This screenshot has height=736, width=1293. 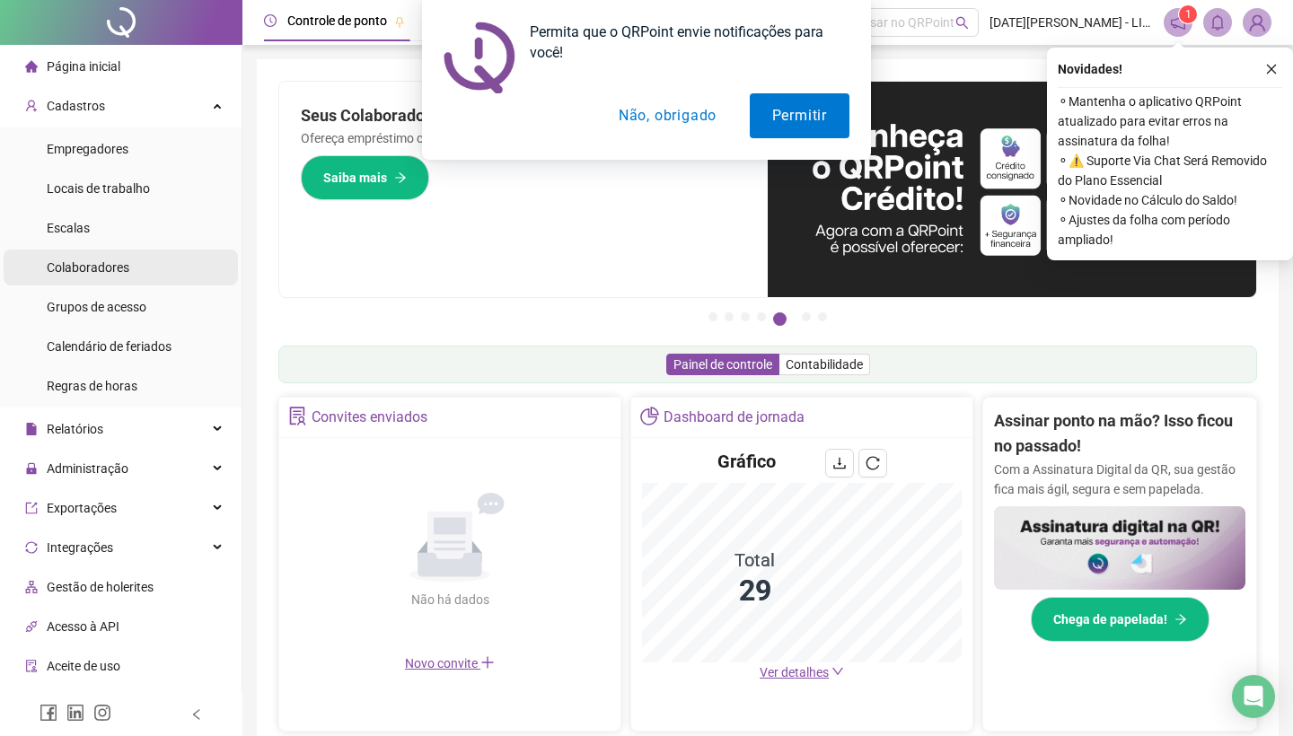 What do you see at coordinates (1170, 230) in the screenshot?
I see `span: ⚬ Ajustes da folha com período ampliado!` at bounding box center [1170, 230].